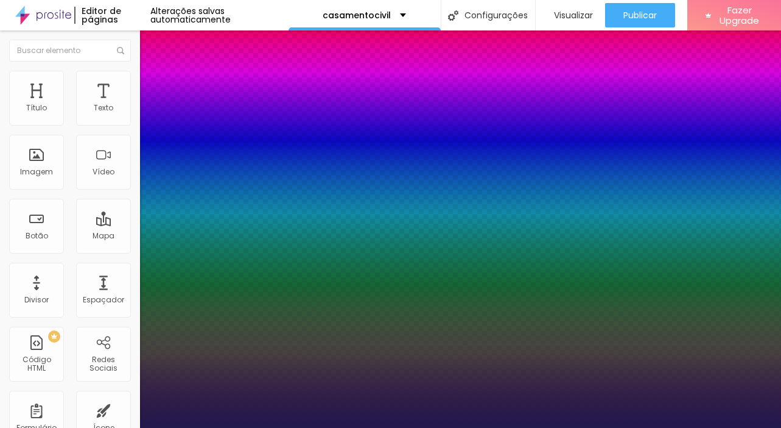  What do you see at coordinates (112, 15) in the screenshot?
I see `div: Editor de páginas` at bounding box center [112, 15].